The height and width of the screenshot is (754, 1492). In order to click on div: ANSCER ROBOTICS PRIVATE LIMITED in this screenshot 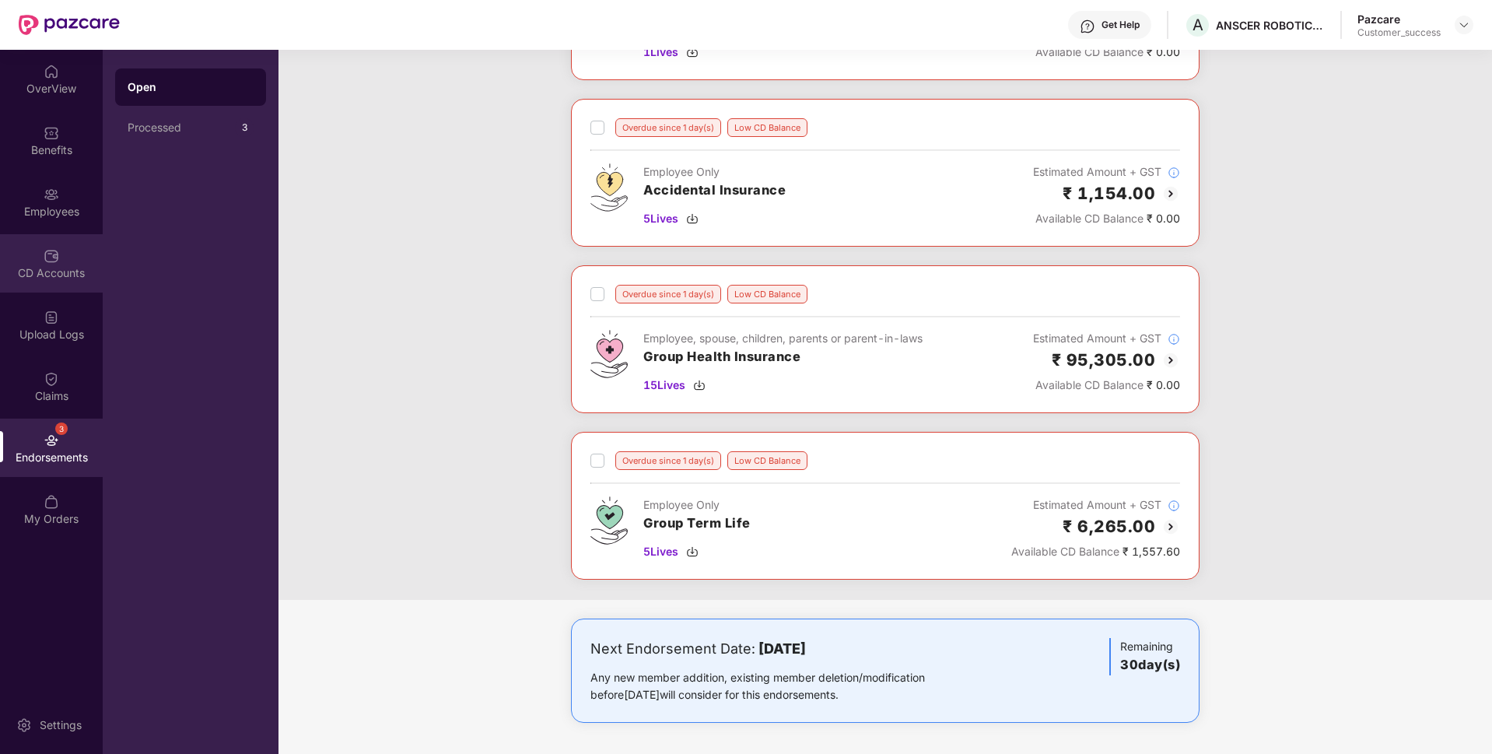, I will do `click(1271, 25)`.